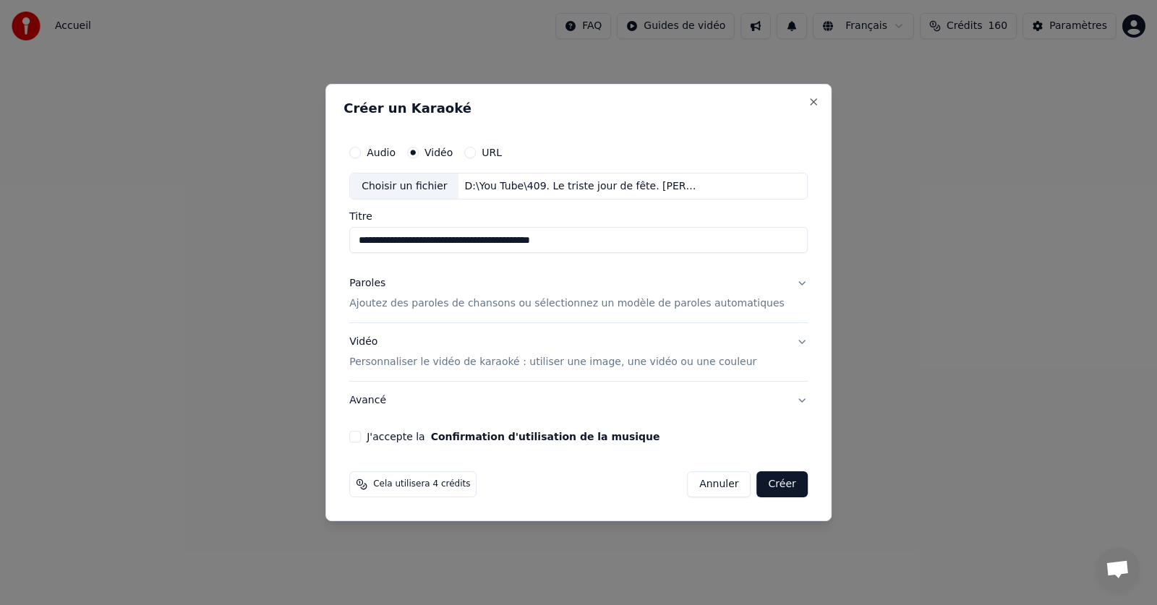  Describe the element at coordinates (404, 187) in the screenshot. I see `div: Choisir un fichier` at that location.